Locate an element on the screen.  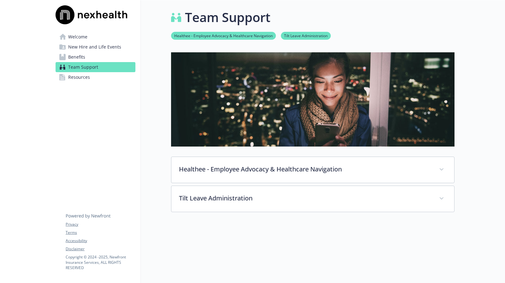
a: Team Support is located at coordinates (95, 67).